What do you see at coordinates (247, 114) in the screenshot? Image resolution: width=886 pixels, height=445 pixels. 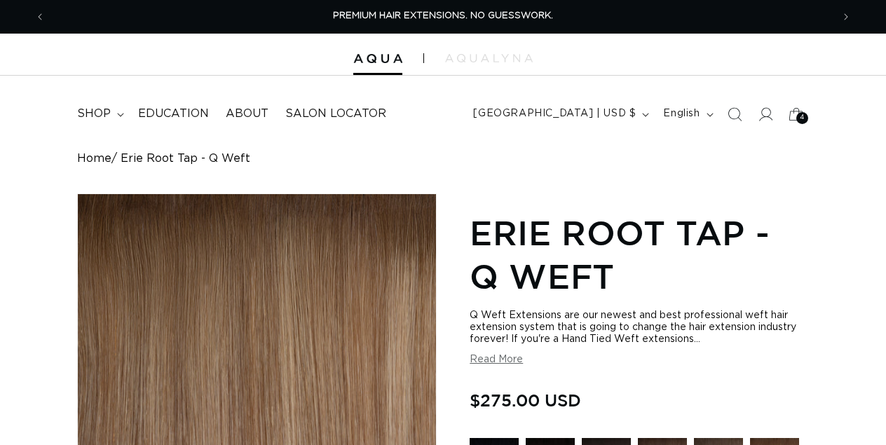 I see `span: About` at bounding box center [247, 114].